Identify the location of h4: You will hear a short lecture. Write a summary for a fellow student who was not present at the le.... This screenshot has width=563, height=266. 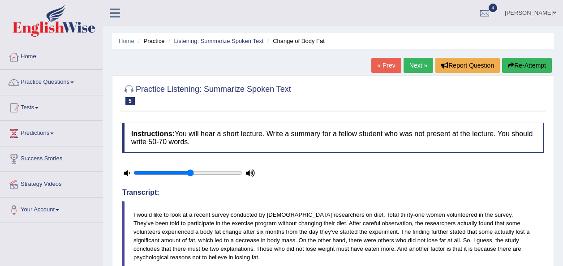
(333, 137).